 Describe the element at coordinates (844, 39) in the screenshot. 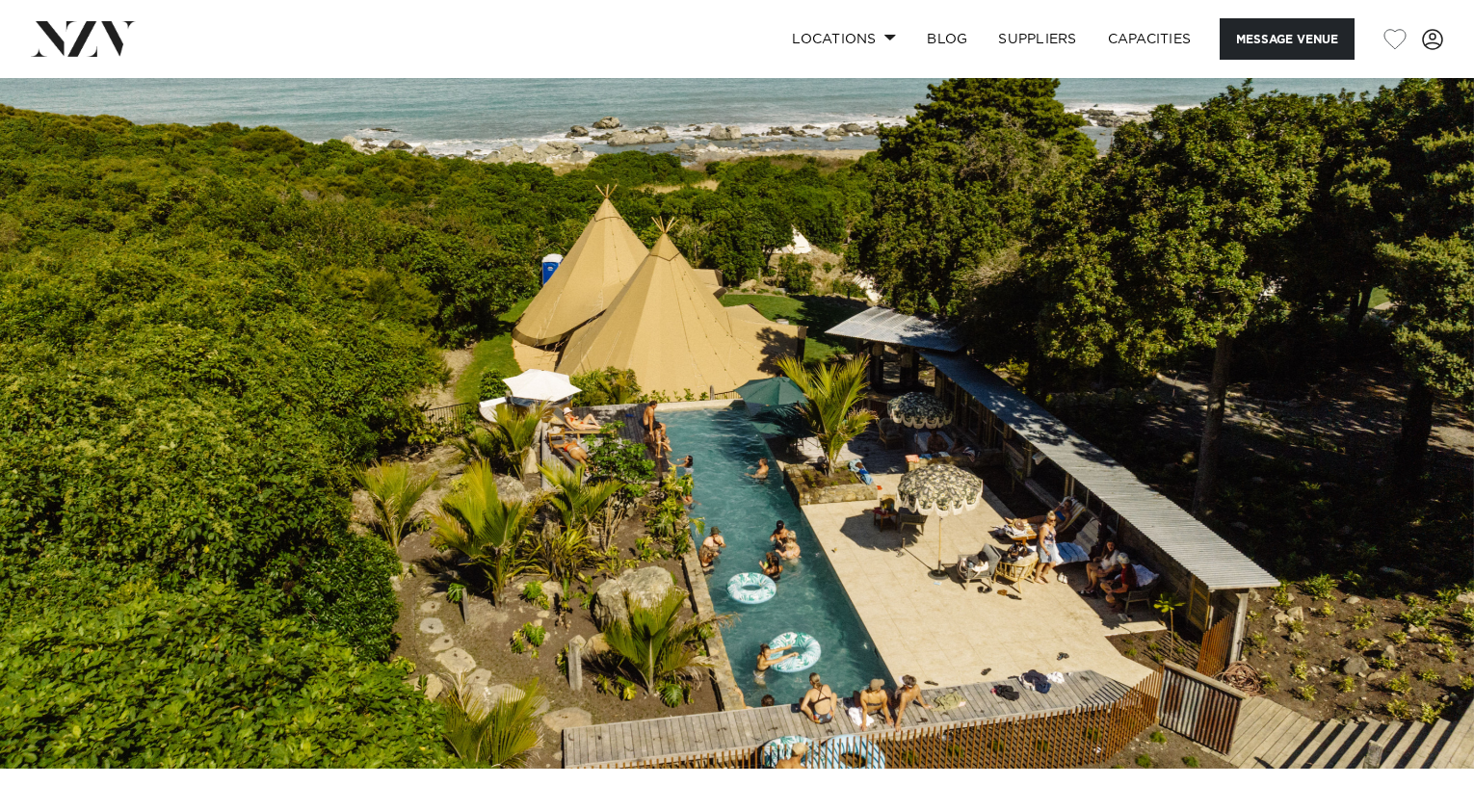

I see `a: Locations` at that location.